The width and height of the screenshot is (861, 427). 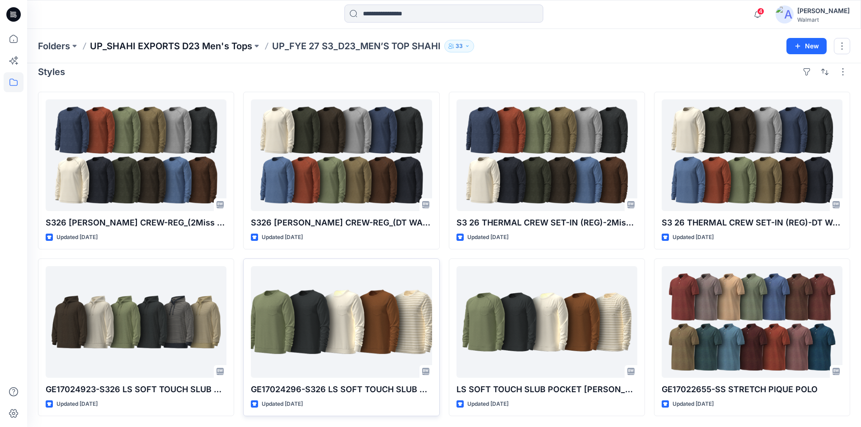 What do you see at coordinates (171, 46) in the screenshot?
I see `a: UP_SHAHI EXPORTS D23 Men's Tops` at bounding box center [171, 46].